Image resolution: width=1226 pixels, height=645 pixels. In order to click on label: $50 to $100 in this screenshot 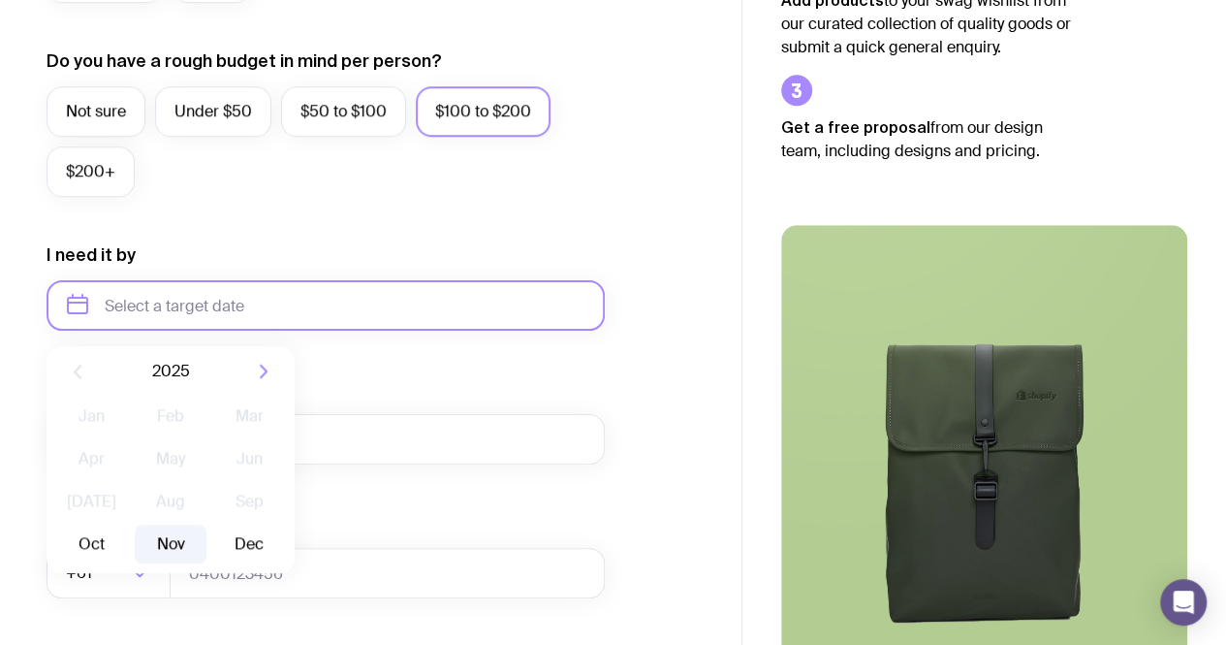, I will do `click(343, 111)`.